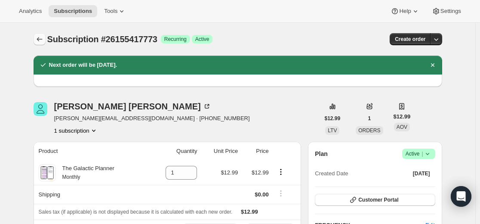 The image size is (480, 224). What do you see at coordinates (451, 11) in the screenshot?
I see `span: Settings` at bounding box center [451, 11].